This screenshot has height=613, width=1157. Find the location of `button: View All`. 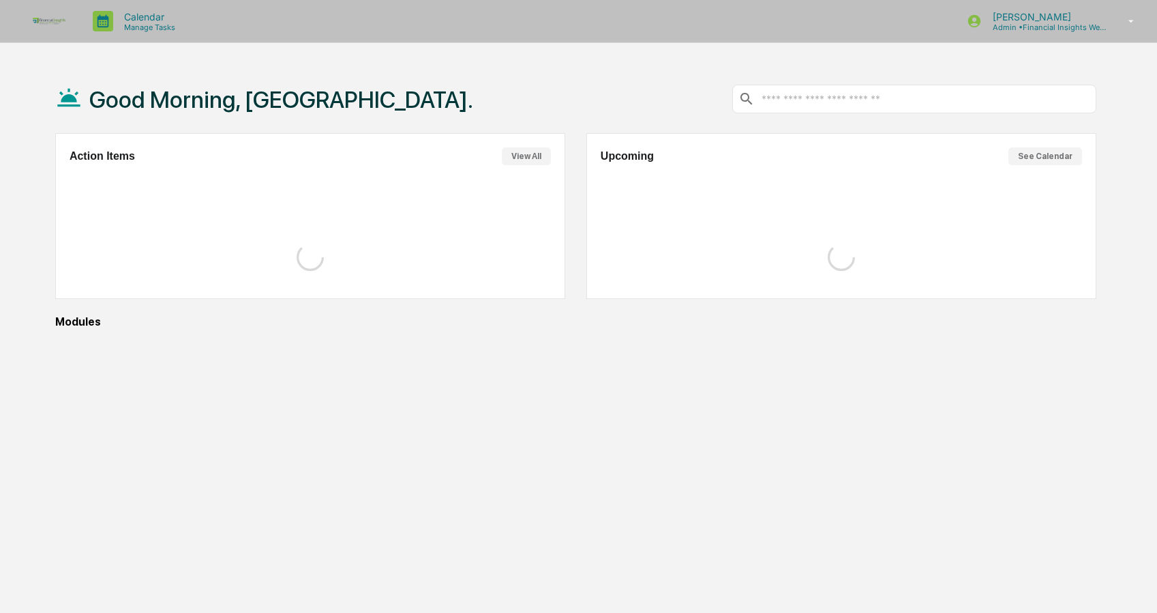

button: View All is located at coordinates (527, 156).